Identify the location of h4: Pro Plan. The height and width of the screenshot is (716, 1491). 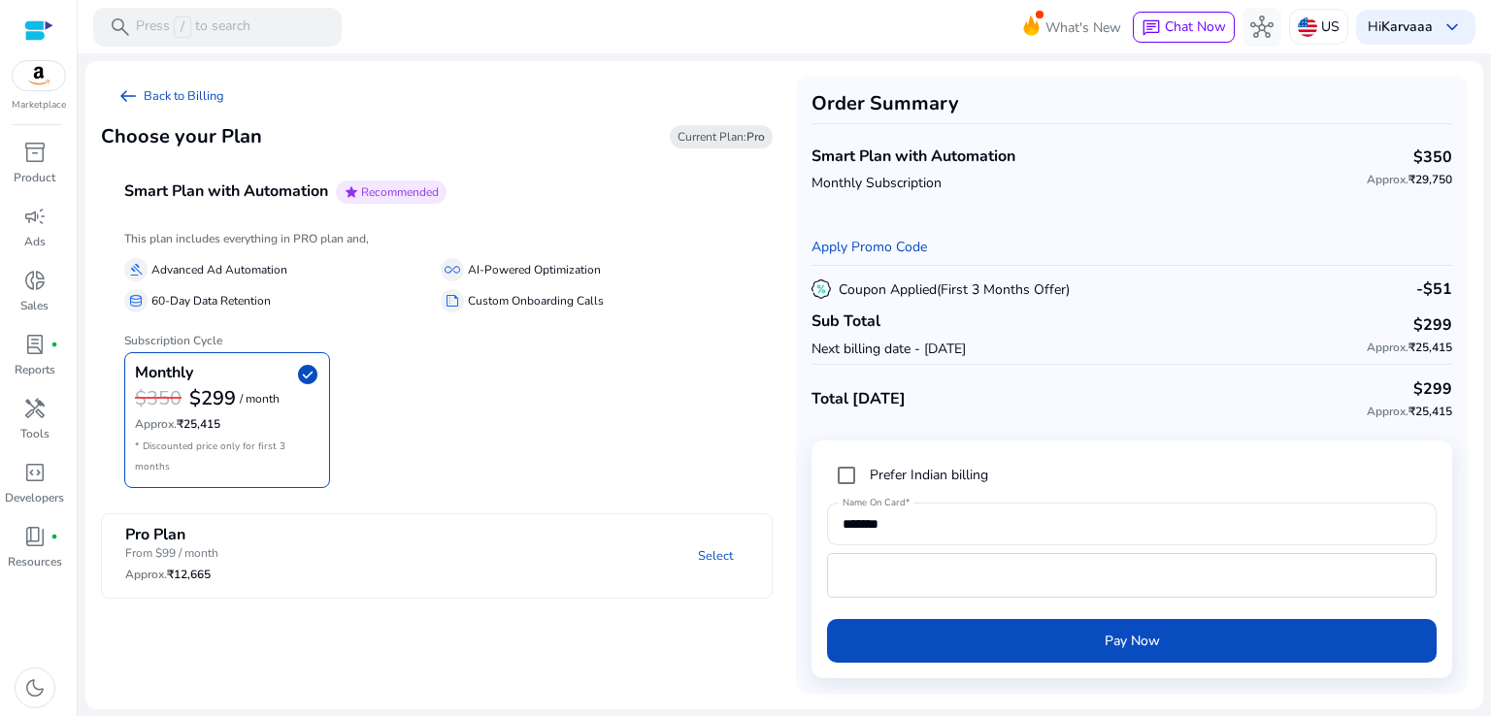
(172, 535).